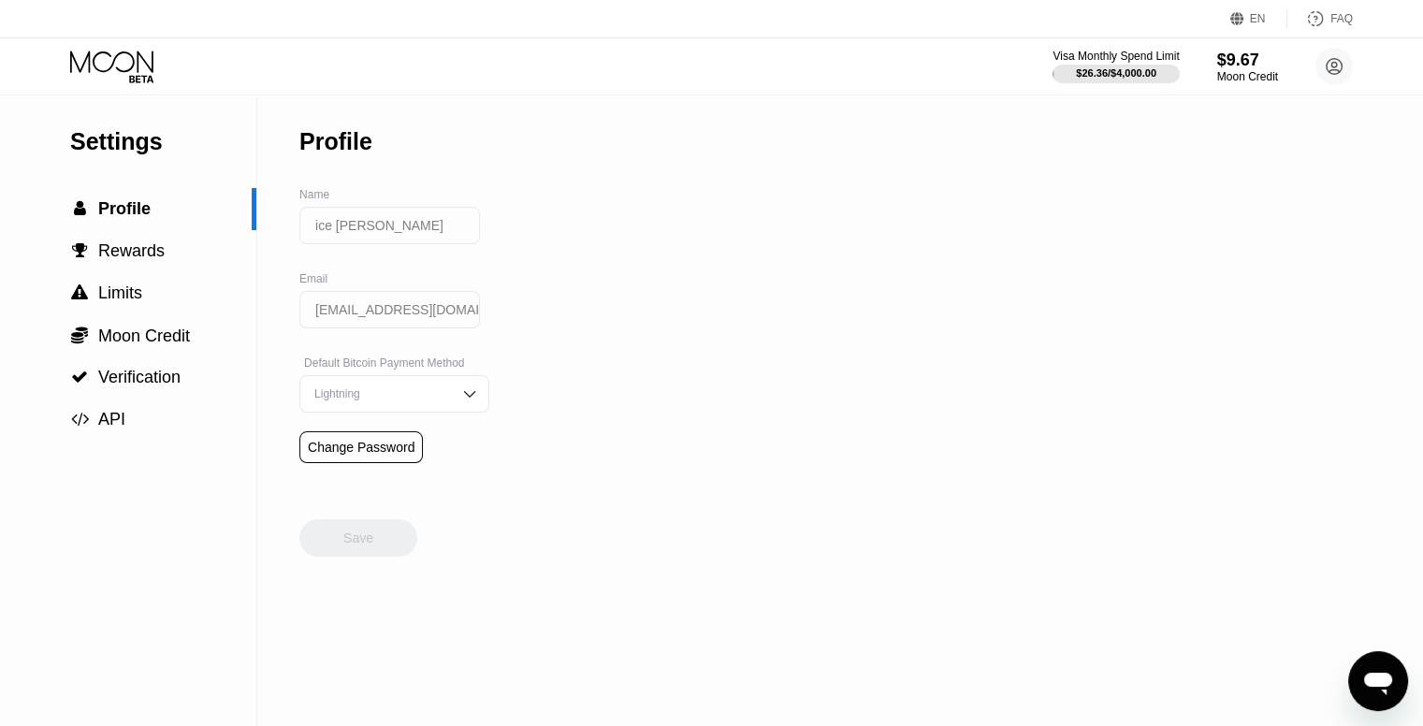 The image size is (1423, 726). Describe the element at coordinates (163, 141) in the screenshot. I see `div: Settings` at that location.